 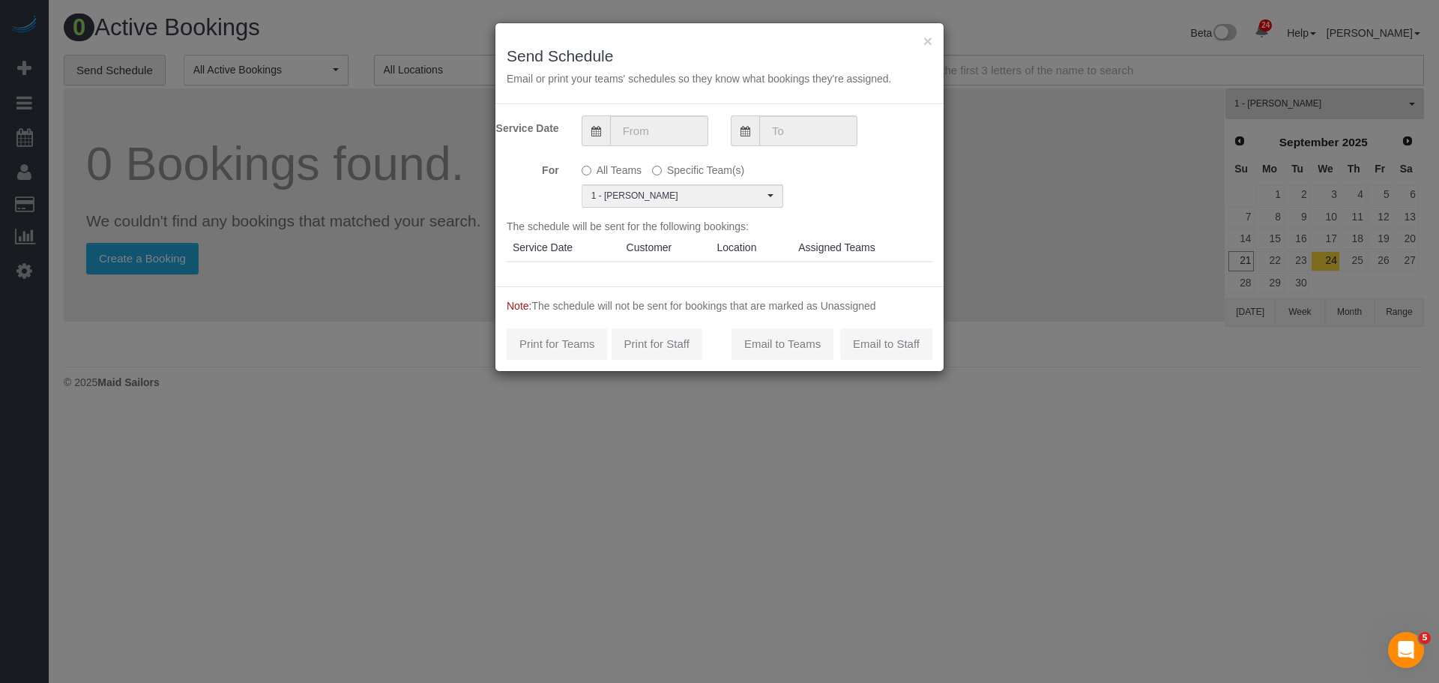 I want to click on th: Customer, so click(x=665, y=247).